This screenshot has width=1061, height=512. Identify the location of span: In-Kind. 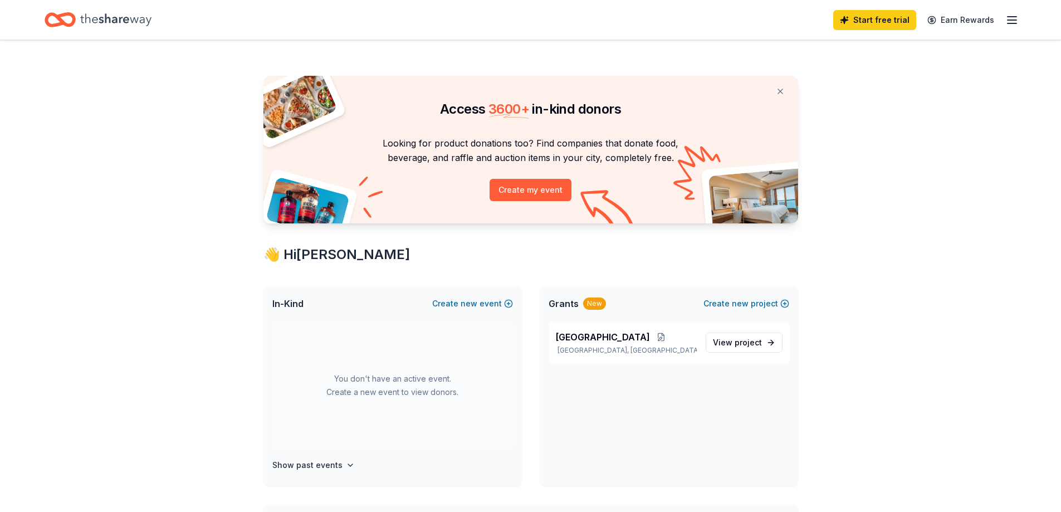
(288, 303).